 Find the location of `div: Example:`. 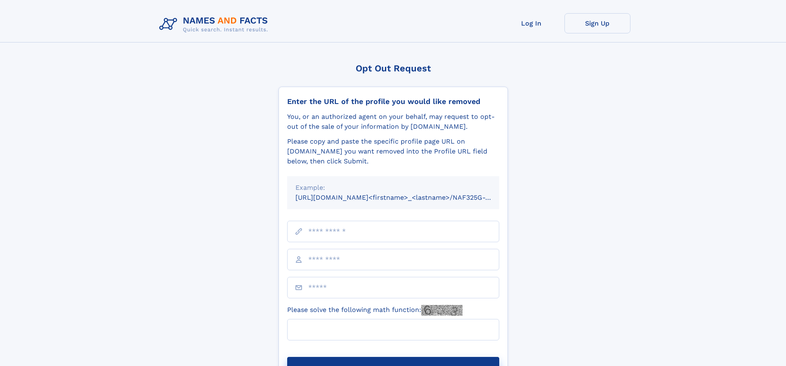

div: Example: is located at coordinates (393, 188).